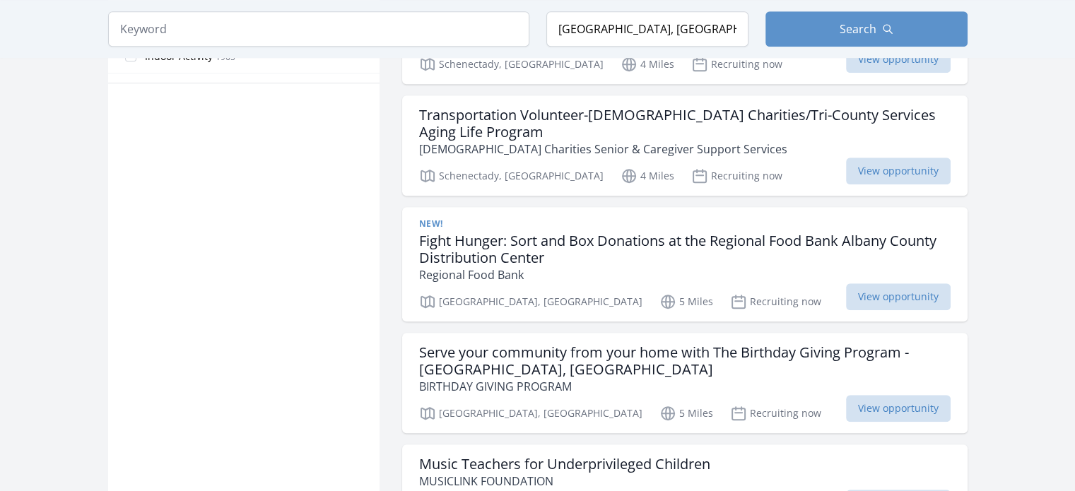  What do you see at coordinates (685, 264) in the screenshot?
I see `a: New! Fight Hunger: Sort and Box Donations at the Regional Food Bank Albany County Distribution Ce...` at bounding box center [685, 264].